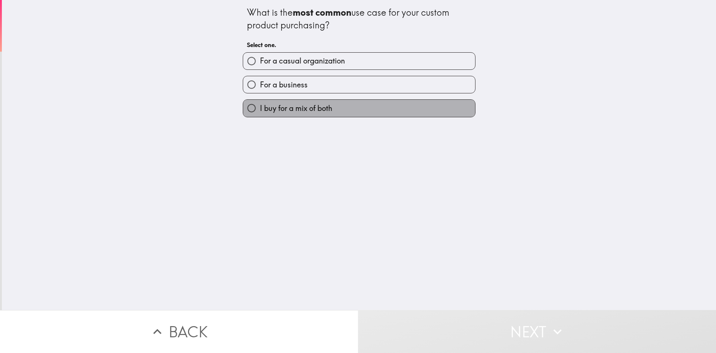 Image resolution: width=716 pixels, height=353 pixels. What do you see at coordinates (359, 61) in the screenshot?
I see `button: For a casual organization` at bounding box center [359, 61].